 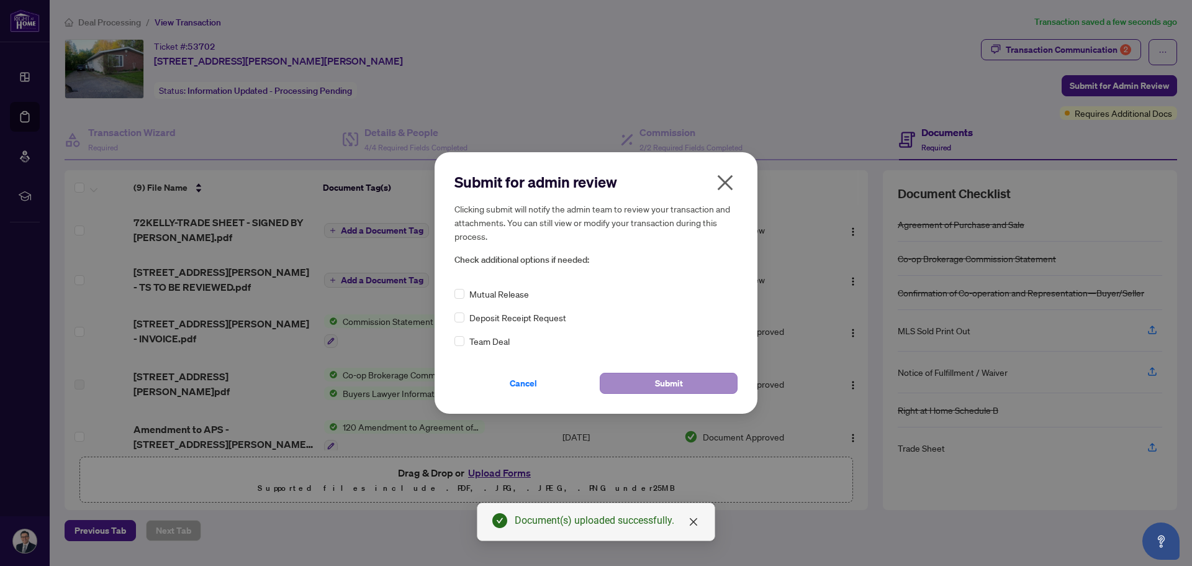 What do you see at coordinates (1161, 541) in the screenshot?
I see `button: Open asap` at bounding box center [1161, 541].